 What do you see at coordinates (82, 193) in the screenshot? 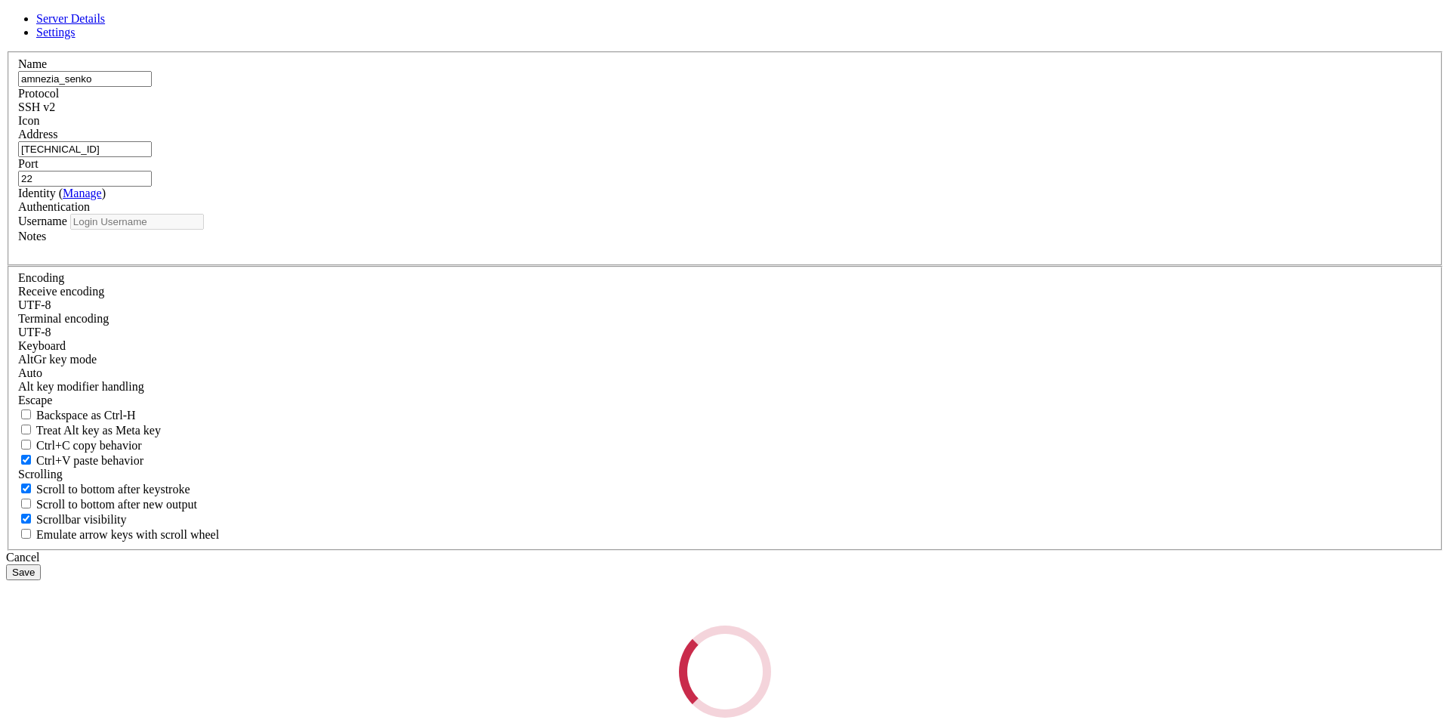
I see `a: Manage` at bounding box center [82, 193].